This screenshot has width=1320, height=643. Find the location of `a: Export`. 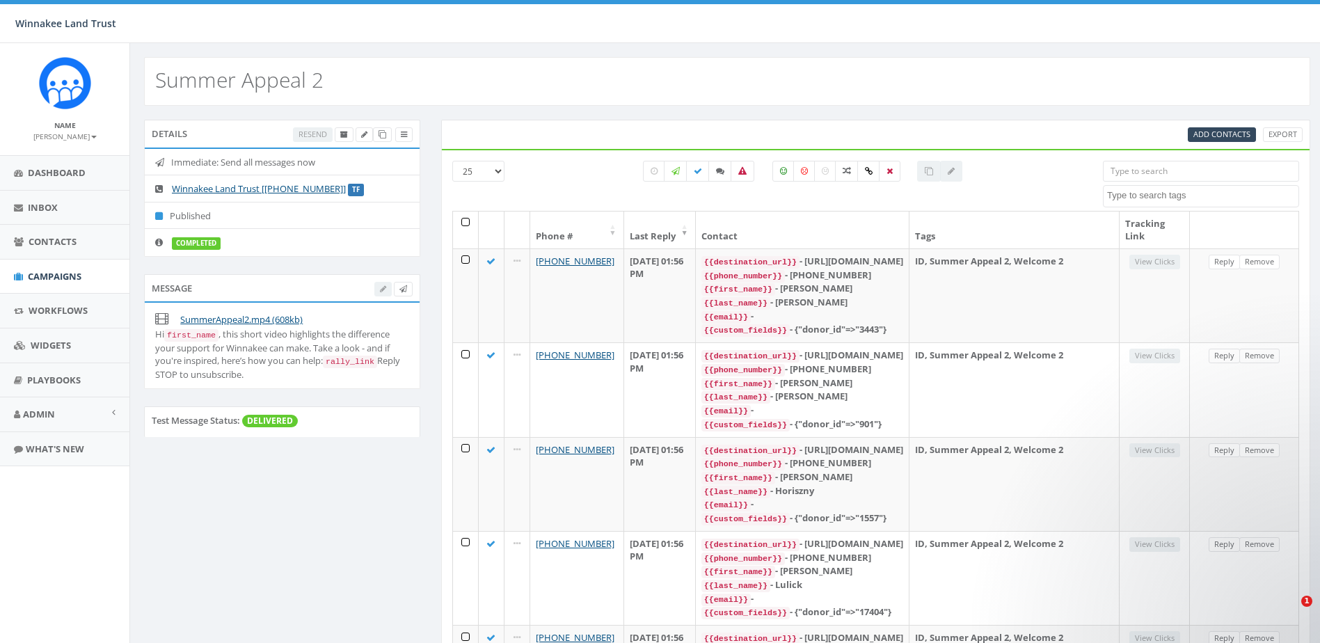

a: Export is located at coordinates (1282, 134).